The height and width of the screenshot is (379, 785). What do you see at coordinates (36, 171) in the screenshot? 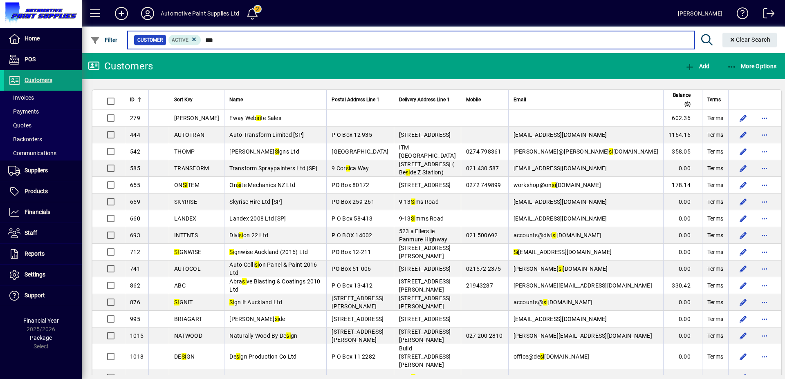
I see `span: Suppliers` at bounding box center [36, 171].